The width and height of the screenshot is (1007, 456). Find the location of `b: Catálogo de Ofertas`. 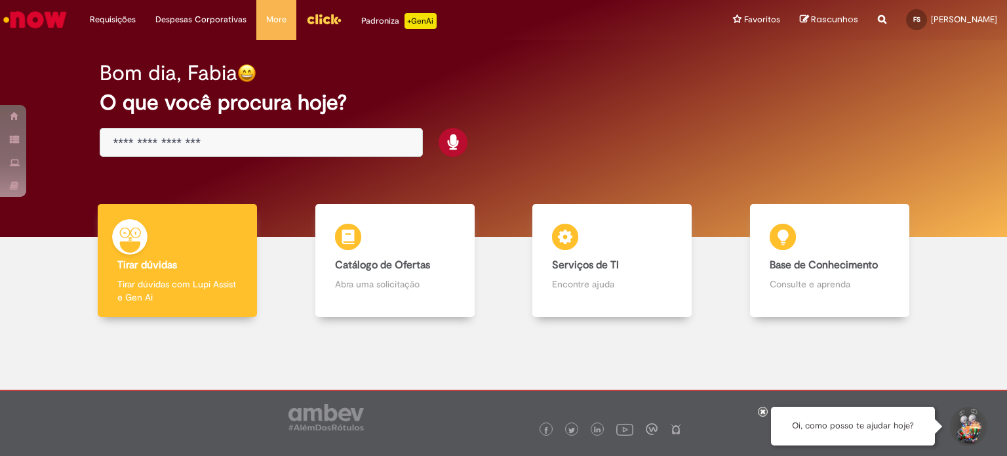

b: Catálogo de Ofertas is located at coordinates (382, 265).